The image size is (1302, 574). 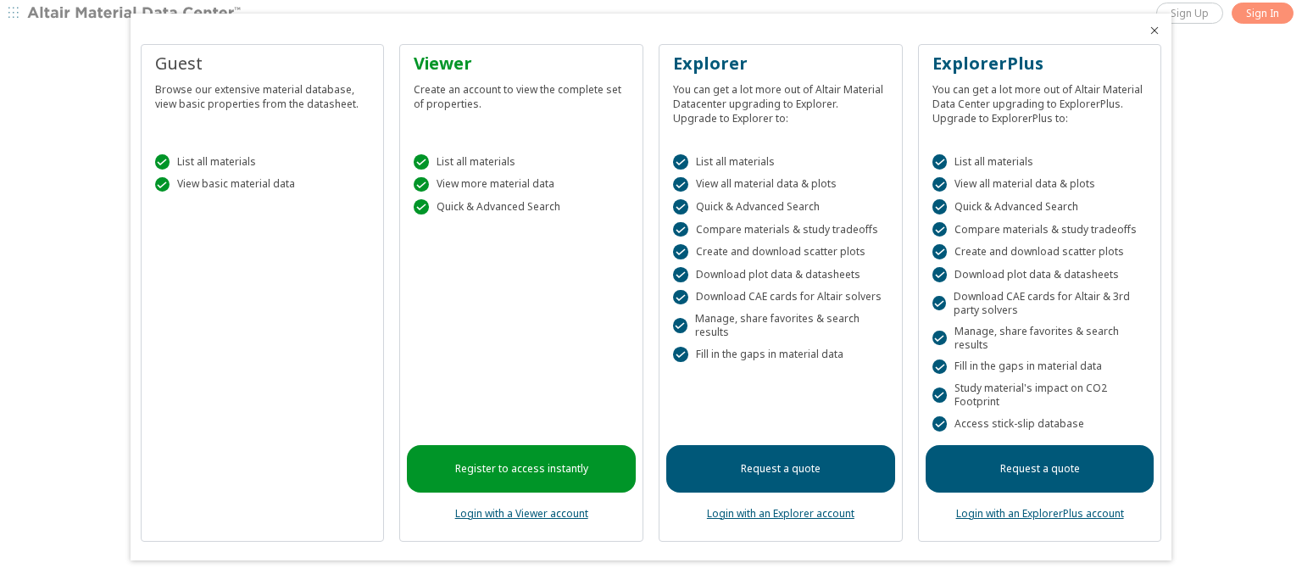 I want to click on div: You can get a lot more out of Altair Material Data Center upgrading to ExplorerPlus. Upgrade to E..., so click(x=1040, y=100).